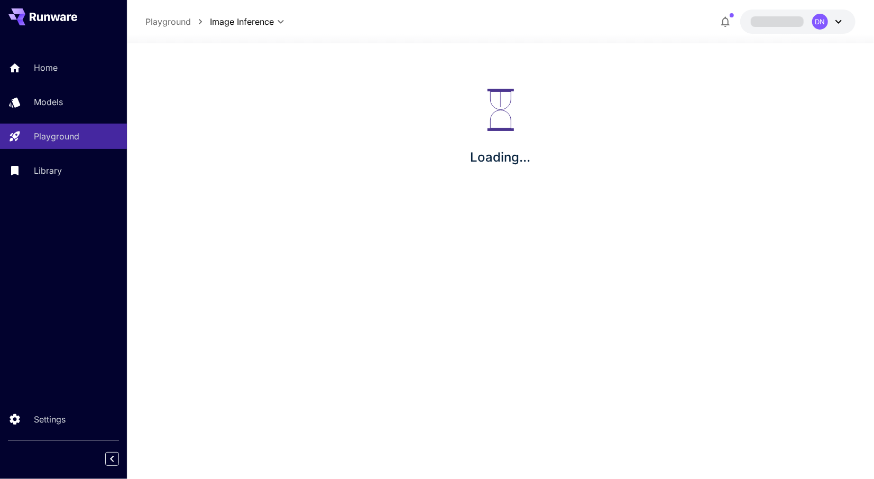  Describe the element at coordinates (797, 22) in the screenshot. I see `button: DN` at that location.